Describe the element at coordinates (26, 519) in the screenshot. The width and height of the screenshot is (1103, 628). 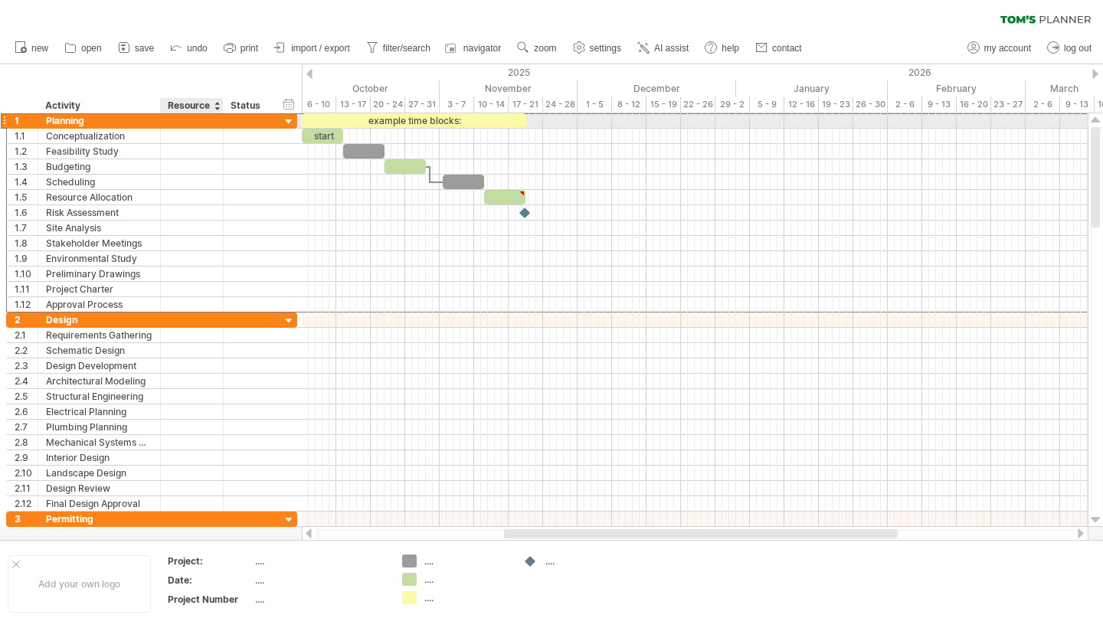
I see `div: 3` at that location.